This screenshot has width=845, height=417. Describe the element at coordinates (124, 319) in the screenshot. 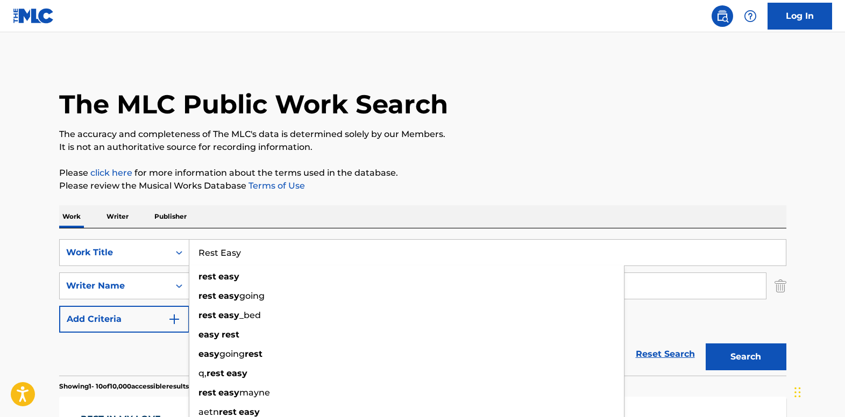

I see `button: Add Criteria` at that location.